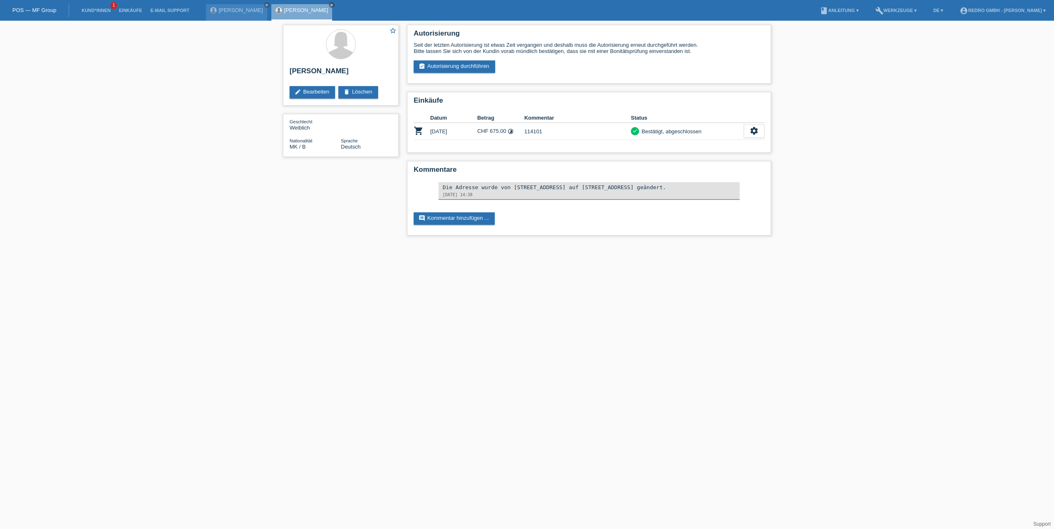 The image size is (1054, 529). Describe the element at coordinates (393, 31) in the screenshot. I see `i: star_border` at that location.